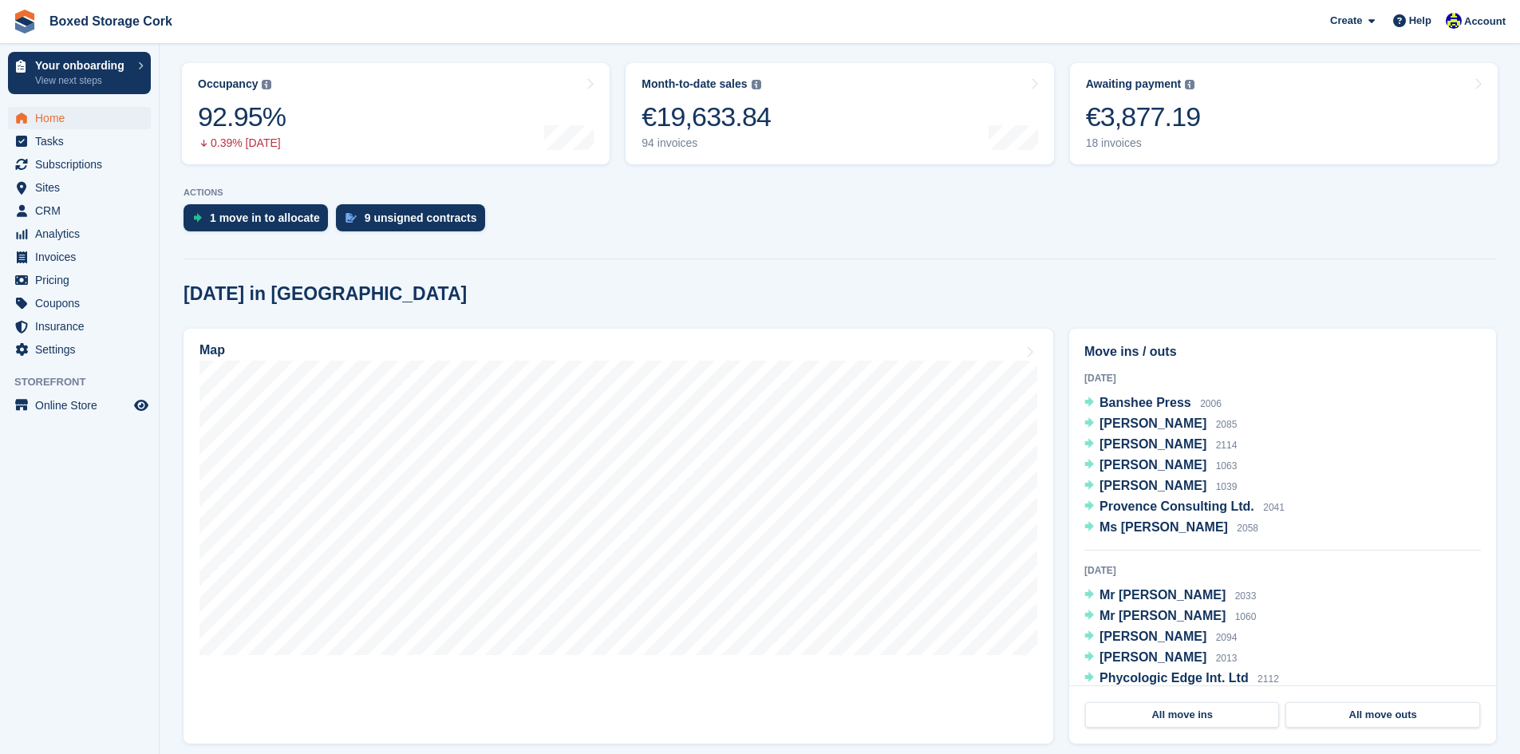 The height and width of the screenshot is (754, 1520). What do you see at coordinates (83, 234) in the screenshot?
I see `span: Analytics` at bounding box center [83, 234].